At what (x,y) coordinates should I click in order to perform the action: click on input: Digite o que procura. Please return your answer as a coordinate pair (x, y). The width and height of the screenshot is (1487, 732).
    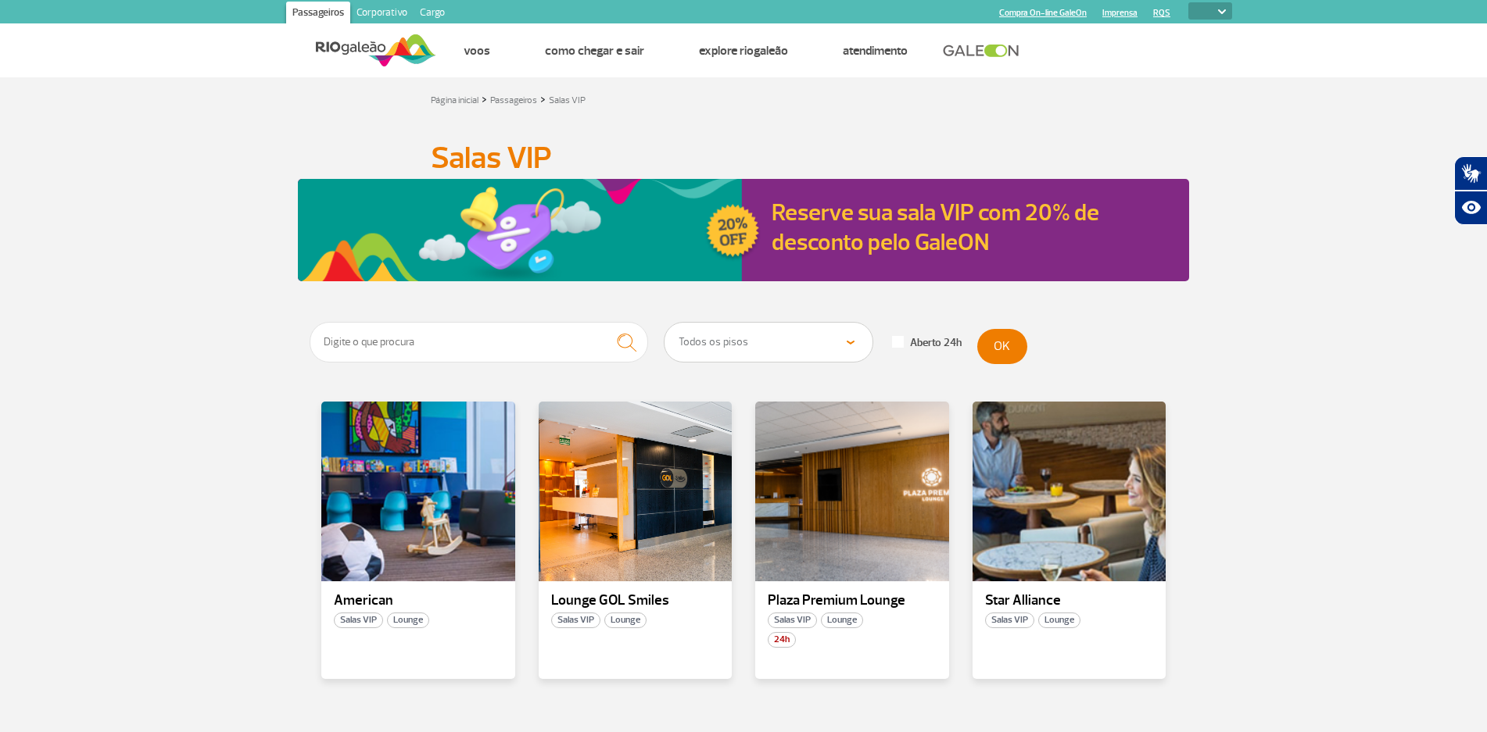
    Looking at the image, I should click on (478, 342).